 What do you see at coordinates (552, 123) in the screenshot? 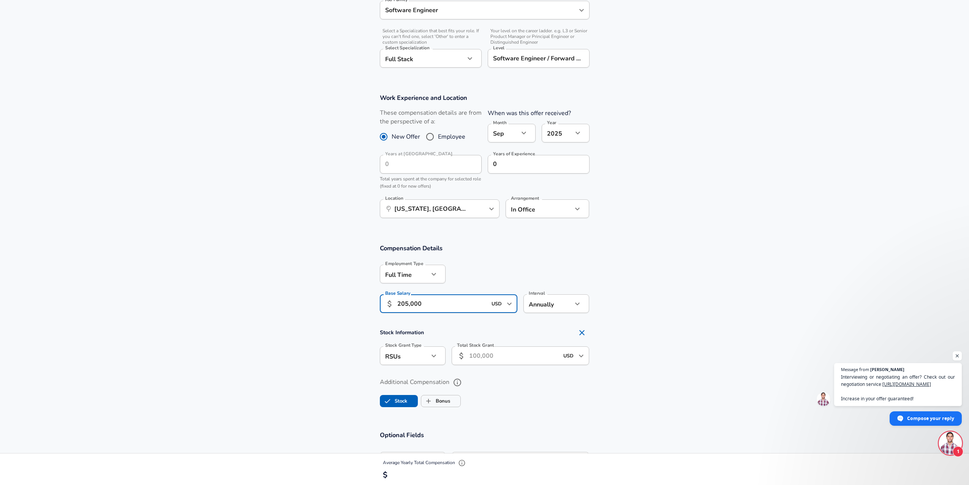
I see `label: Year` at bounding box center [552, 123].